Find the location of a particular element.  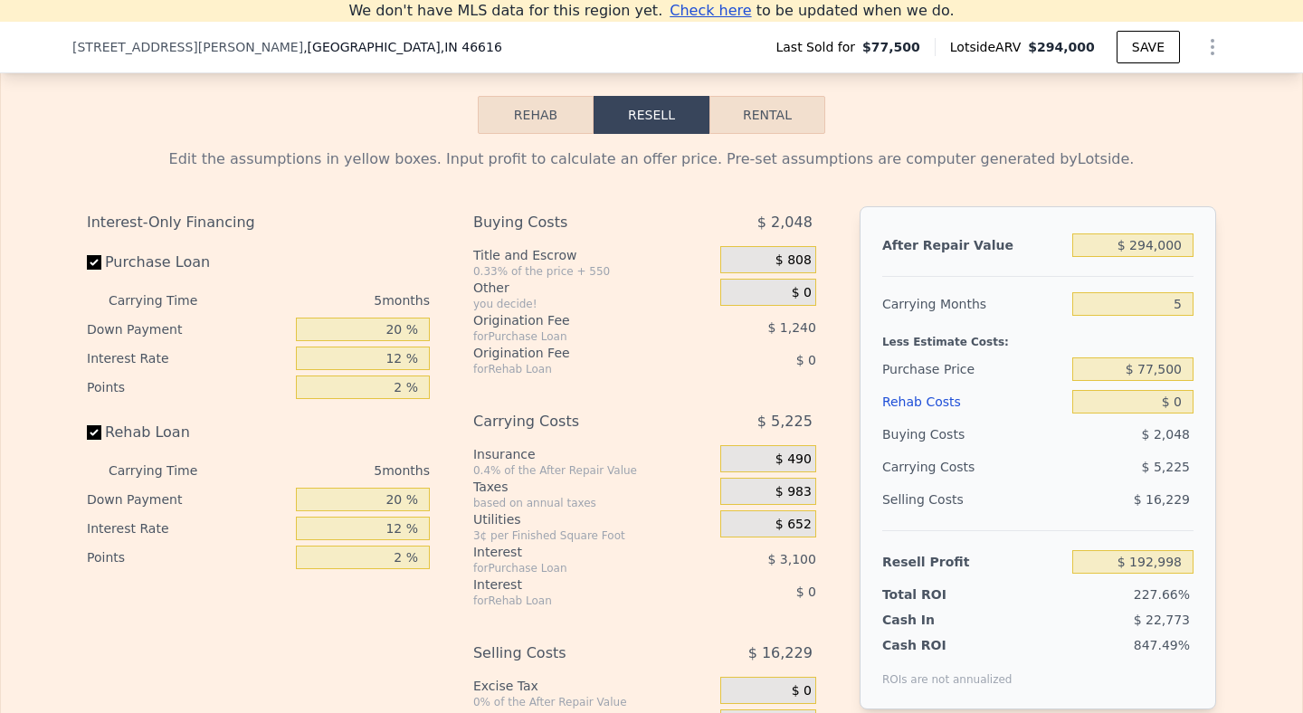

span: $ 983 is located at coordinates (794, 492).